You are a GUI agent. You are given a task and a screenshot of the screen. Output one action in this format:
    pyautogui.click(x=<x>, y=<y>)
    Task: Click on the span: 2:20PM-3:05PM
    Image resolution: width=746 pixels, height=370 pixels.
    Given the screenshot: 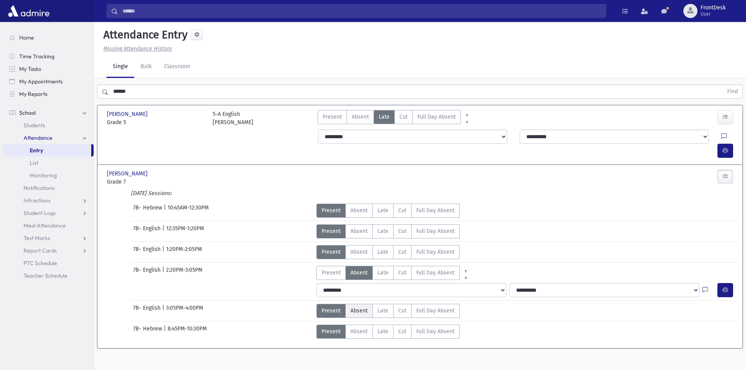 What is the action you would take?
    pyautogui.click(x=184, y=273)
    